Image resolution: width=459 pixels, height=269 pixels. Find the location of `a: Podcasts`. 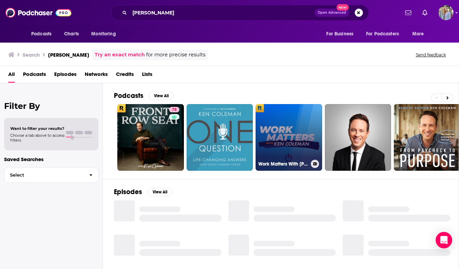

a: Podcasts is located at coordinates (34, 75).